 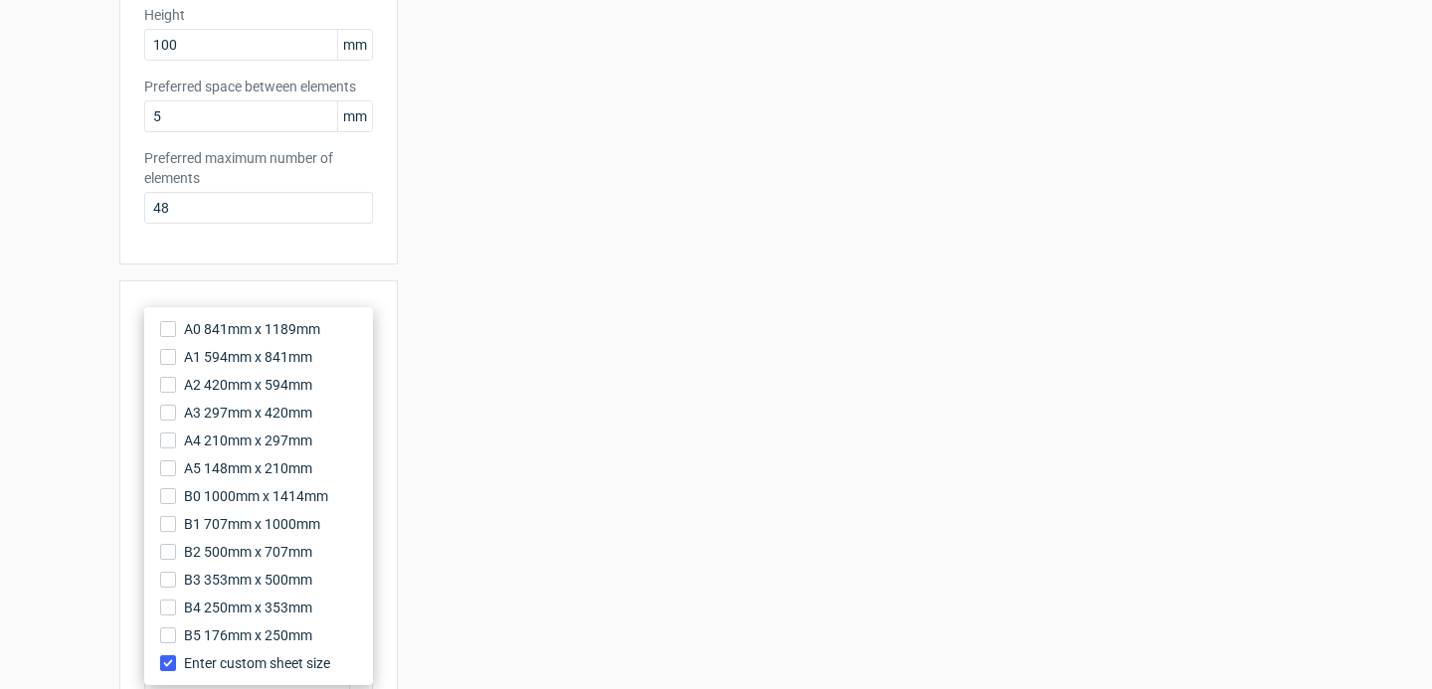 I want to click on span: A1 594mm x 841mm, so click(x=248, y=357).